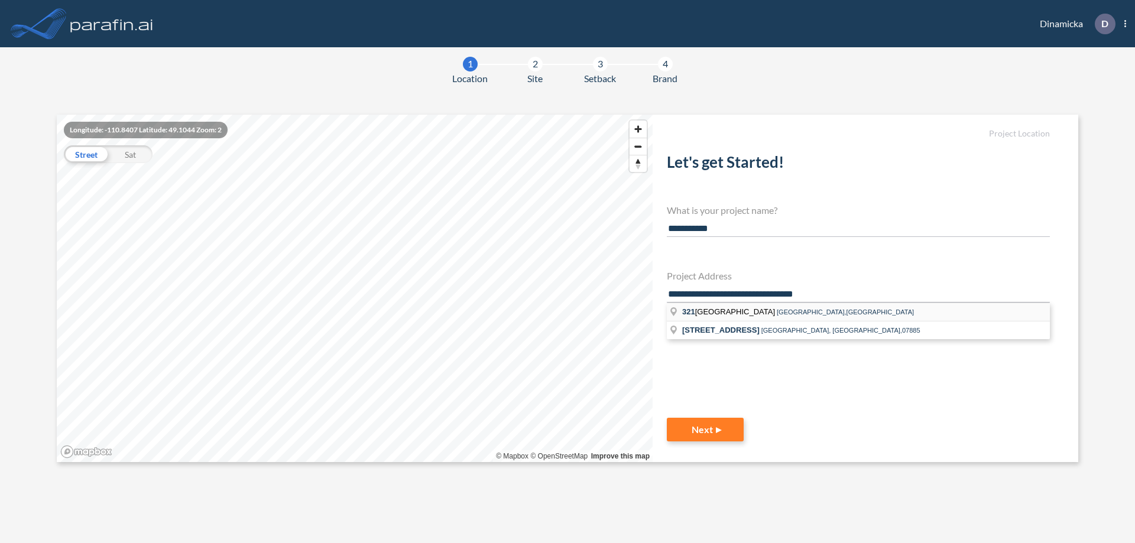  I want to click on span: Zoom out, so click(638, 147).